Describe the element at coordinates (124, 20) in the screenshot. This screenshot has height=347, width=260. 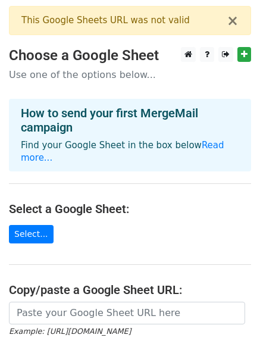
I see `div: This Google Sheets URL was not valid` at that location.